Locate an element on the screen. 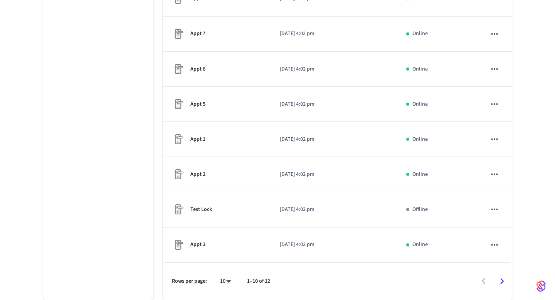 The height and width of the screenshot is (300, 555). p: Test Lock is located at coordinates (201, 209).